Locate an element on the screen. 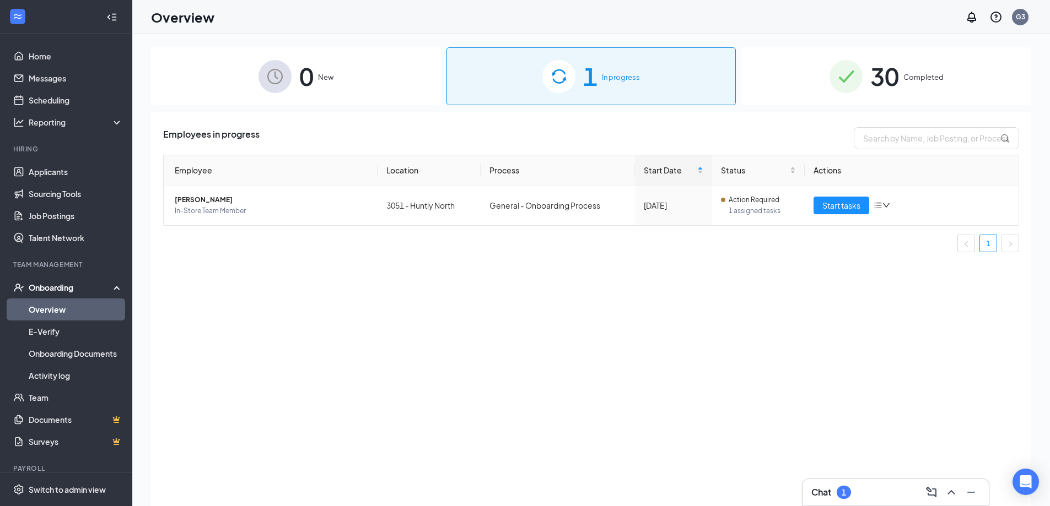 The width and height of the screenshot is (1050, 506). span: 1 assigned tasks is located at coordinates (762, 211).